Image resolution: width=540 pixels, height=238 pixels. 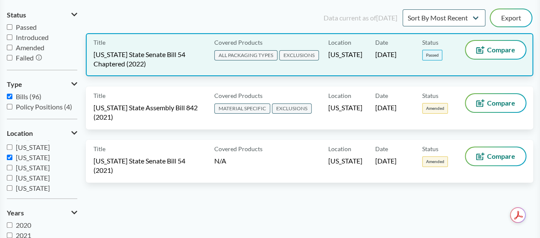 I want to click on input: Passed, so click(x=9, y=27).